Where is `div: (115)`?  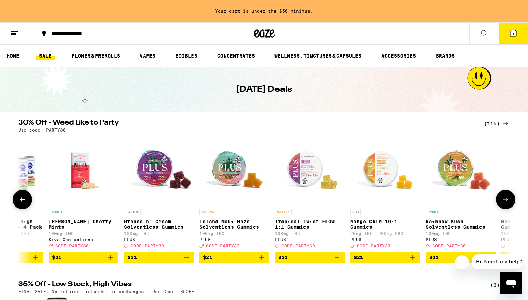 div: (115) is located at coordinates (497, 124).